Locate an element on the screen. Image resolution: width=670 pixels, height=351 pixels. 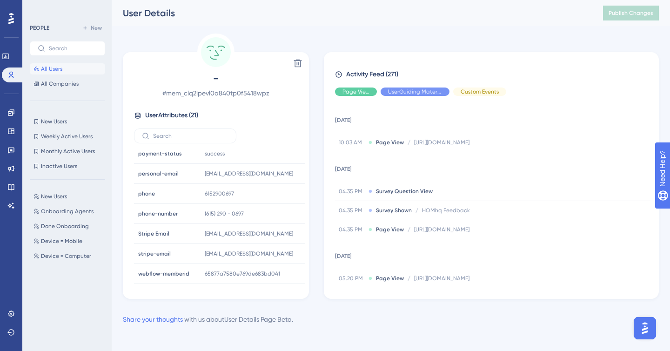
img: launcher-image-alternative-text is located at coordinates (14, 14).